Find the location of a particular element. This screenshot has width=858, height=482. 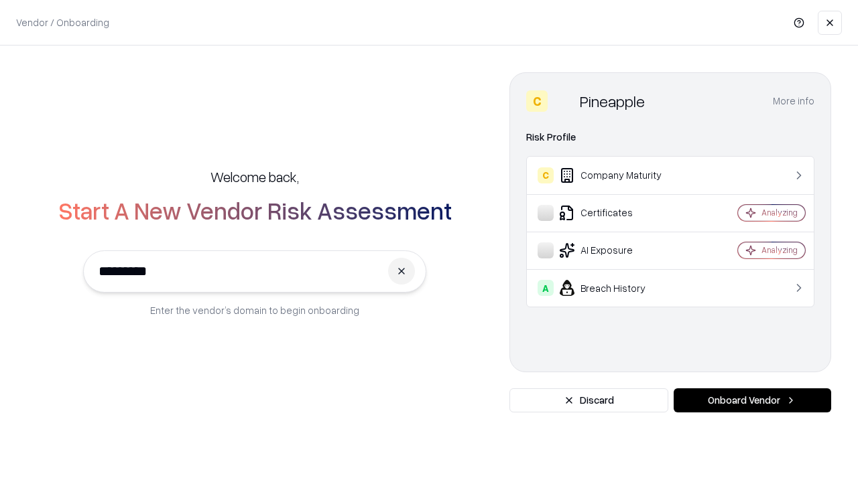

div: Certificates is located at coordinates (617, 213).